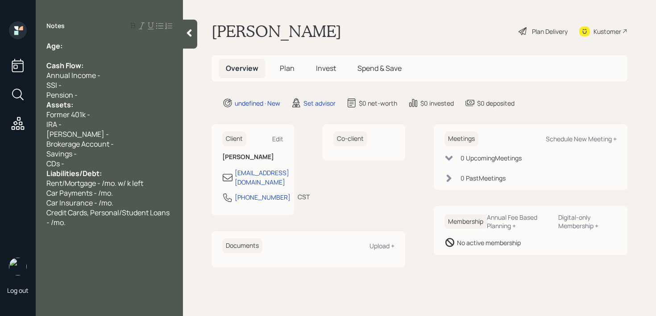 This screenshot has width=656, height=316. I want to click on div: Kustomer, so click(607, 31).